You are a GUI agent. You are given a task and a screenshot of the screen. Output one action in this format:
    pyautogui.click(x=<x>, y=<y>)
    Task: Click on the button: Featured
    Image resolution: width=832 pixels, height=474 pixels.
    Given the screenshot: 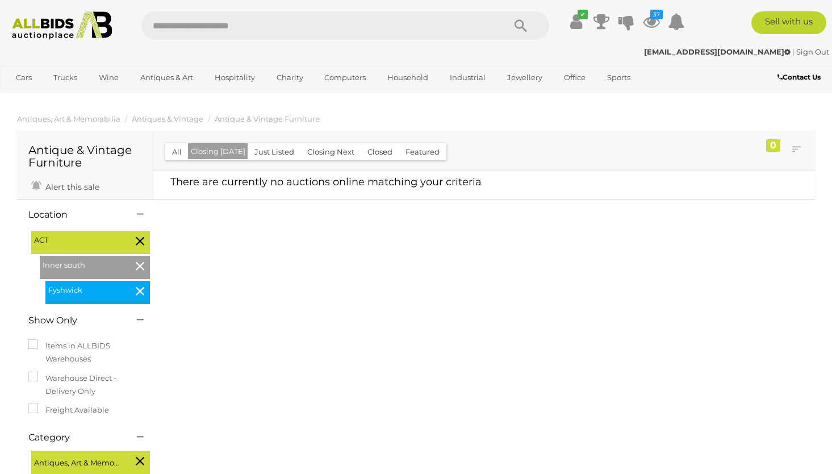 What is the action you would take?
    pyautogui.click(x=423, y=152)
    